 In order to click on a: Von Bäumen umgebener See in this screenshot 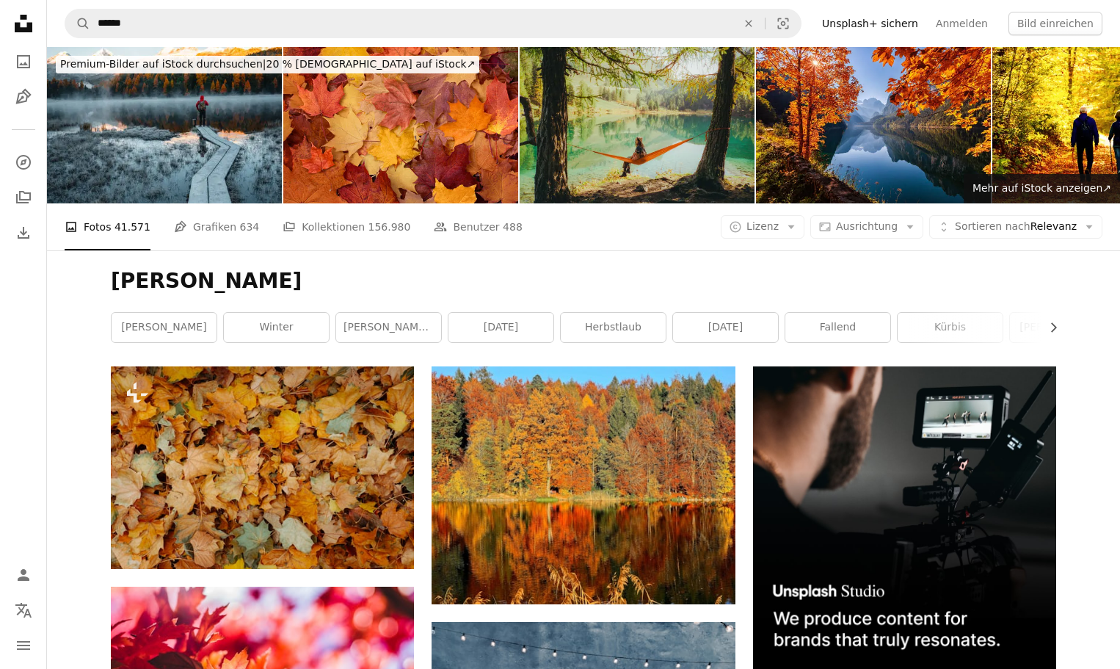, I will do `click(583, 485)`.